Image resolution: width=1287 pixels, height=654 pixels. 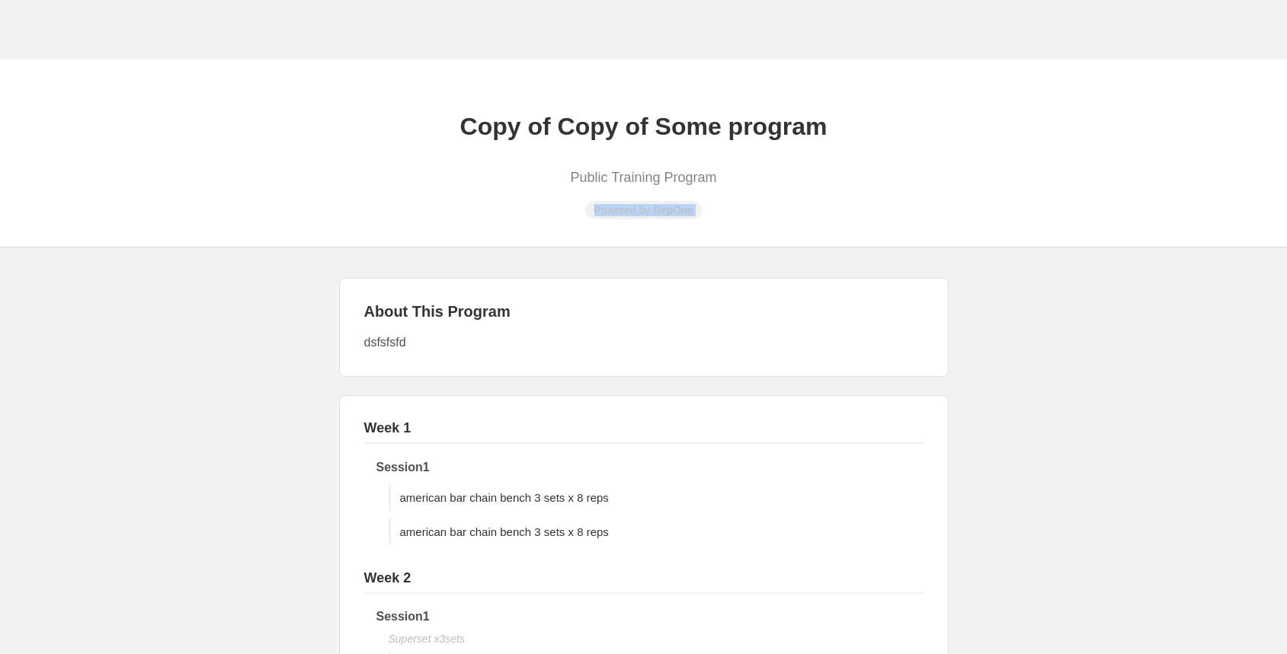 What do you see at coordinates (644, 343) in the screenshot?
I see `p: dsfsfsfd` at bounding box center [644, 343].